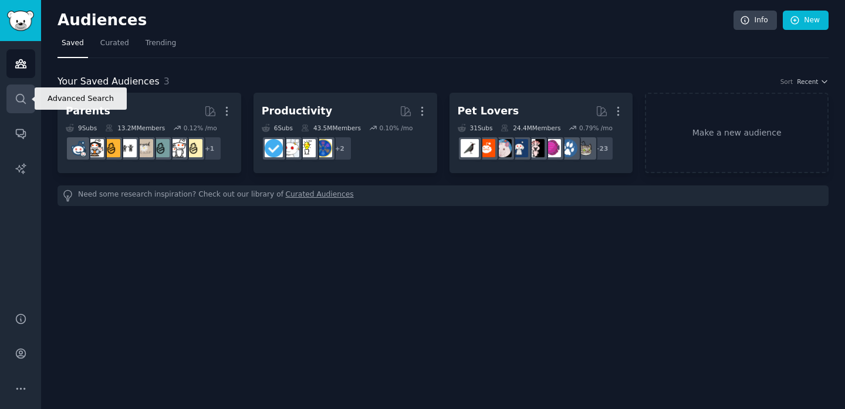  I want to click on img: dogswithjobs, so click(519, 148).